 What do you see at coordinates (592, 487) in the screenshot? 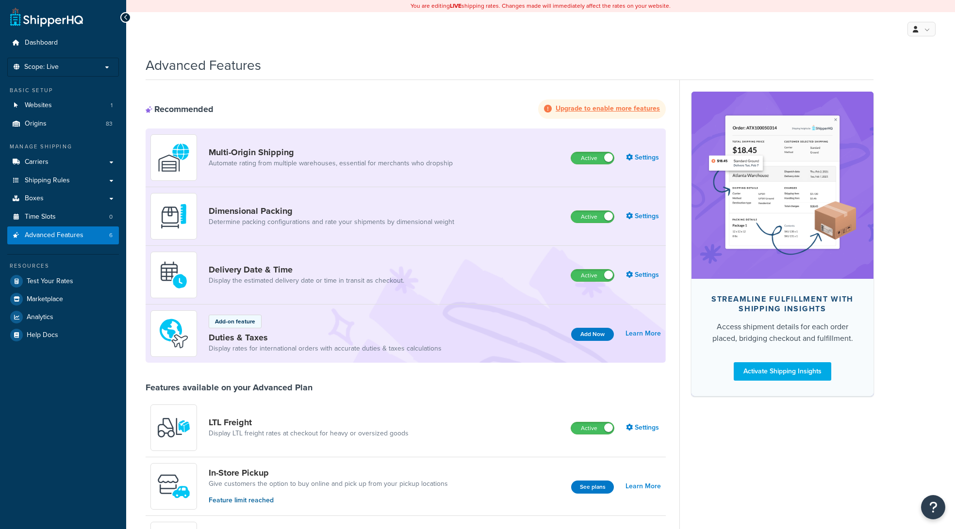
I see `a: See plans` at bounding box center [592, 487].